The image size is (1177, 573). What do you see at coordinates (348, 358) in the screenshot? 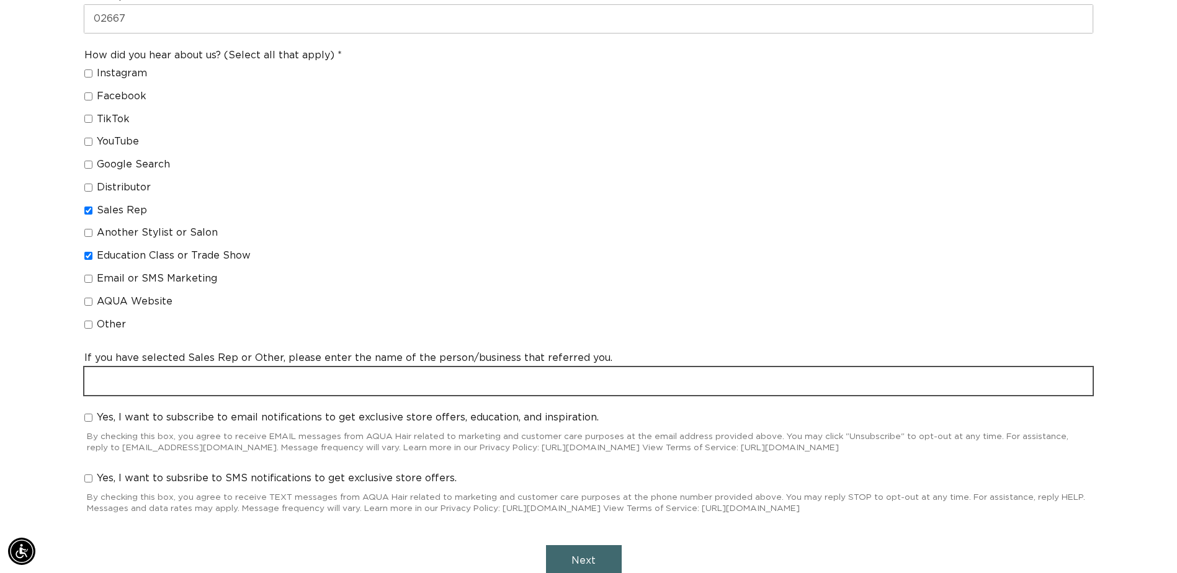
I see `label: If you have selected Sales Rep or Other, please enter the name of the person/business that referr...` at bounding box center [348, 358].